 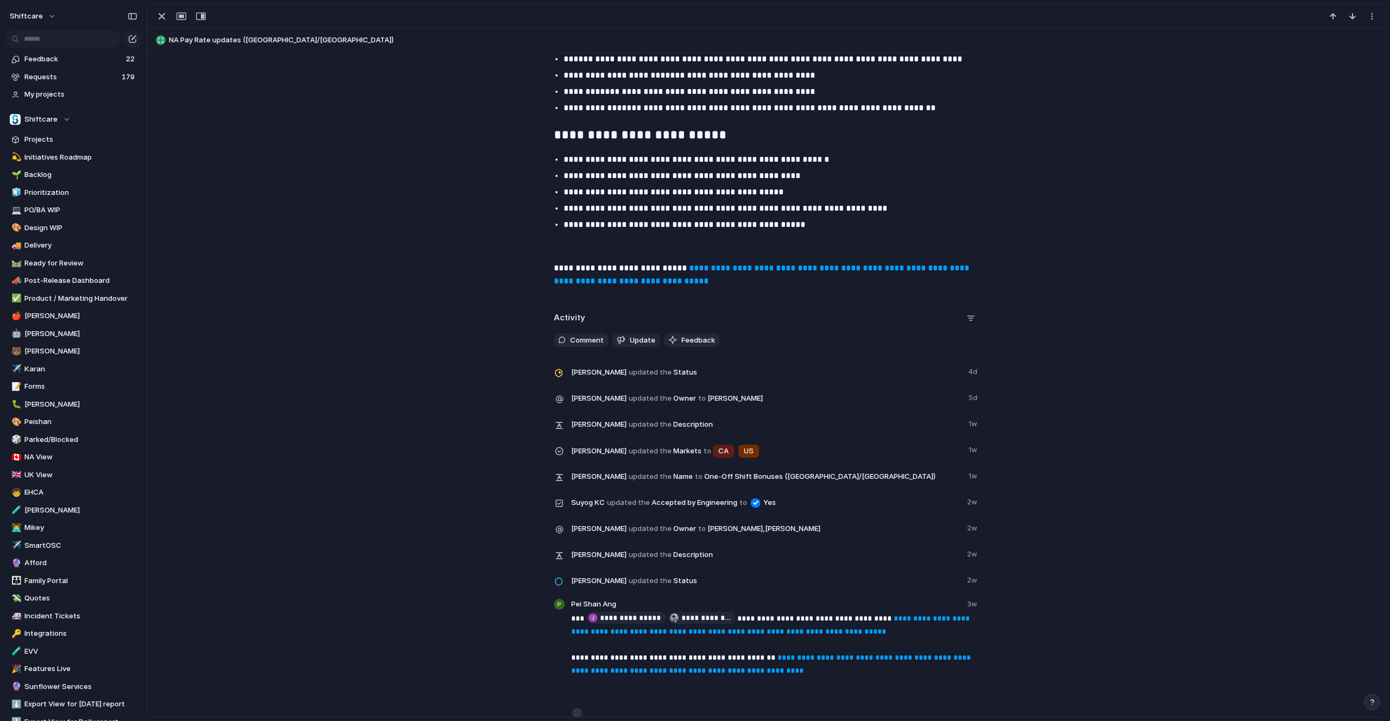 I want to click on span: Delivery, so click(x=81, y=245).